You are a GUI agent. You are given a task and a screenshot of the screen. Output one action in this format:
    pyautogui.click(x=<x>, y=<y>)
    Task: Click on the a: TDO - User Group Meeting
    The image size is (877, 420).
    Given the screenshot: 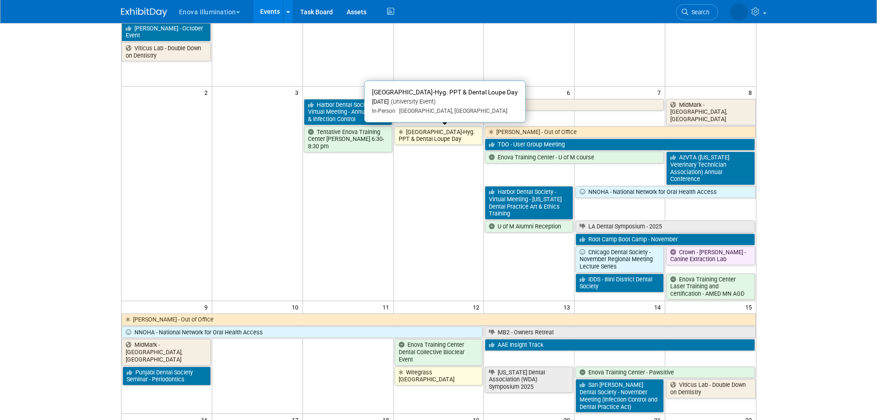 What is the action you would take?
    pyautogui.click(x=620, y=145)
    